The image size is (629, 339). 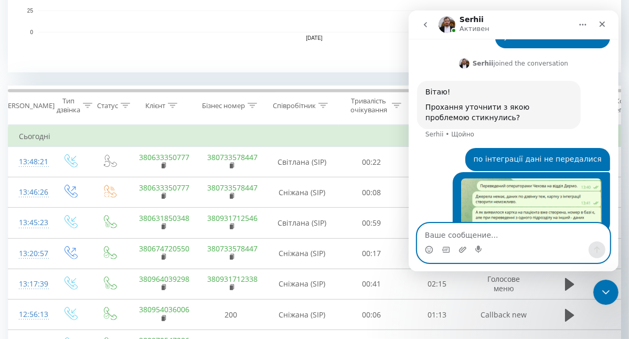 What do you see at coordinates (233, 218) in the screenshot?
I see `a: 380931712546` at bounding box center [233, 218].